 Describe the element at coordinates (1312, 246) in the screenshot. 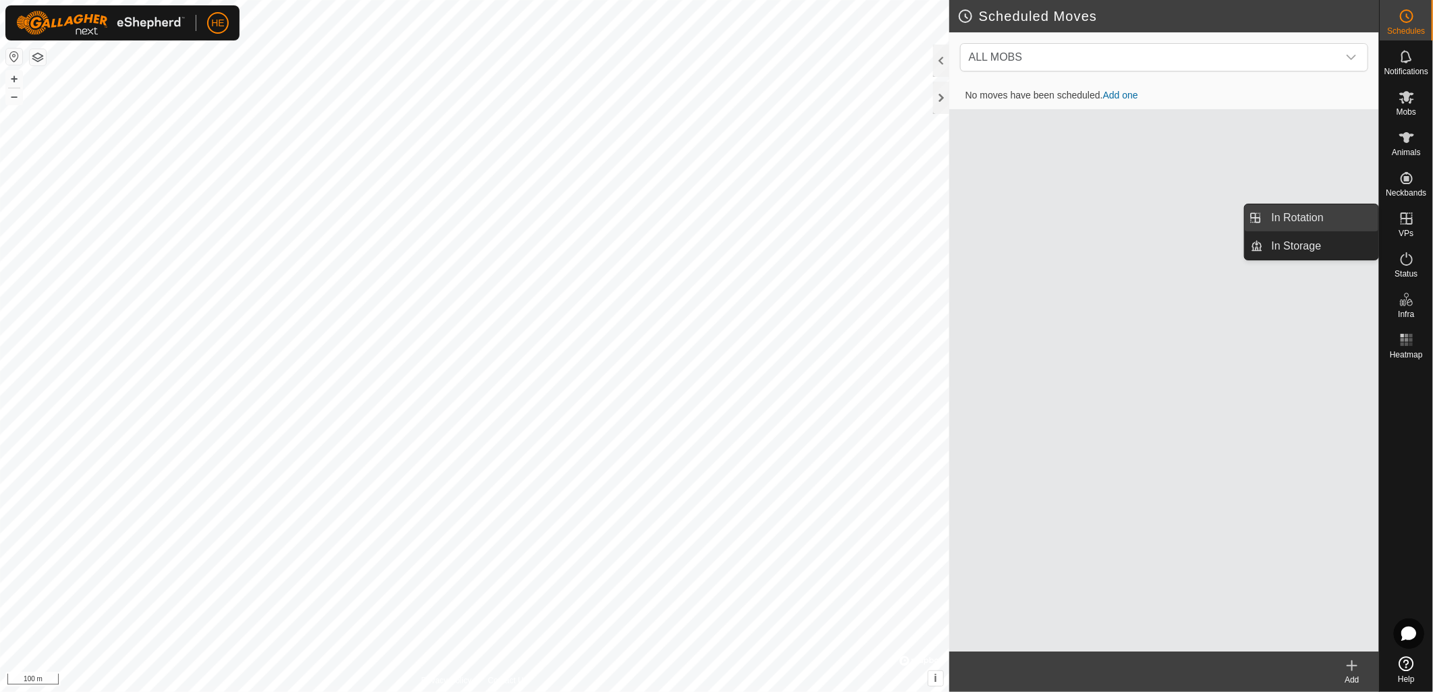

I see `li: In Storage` at that location.